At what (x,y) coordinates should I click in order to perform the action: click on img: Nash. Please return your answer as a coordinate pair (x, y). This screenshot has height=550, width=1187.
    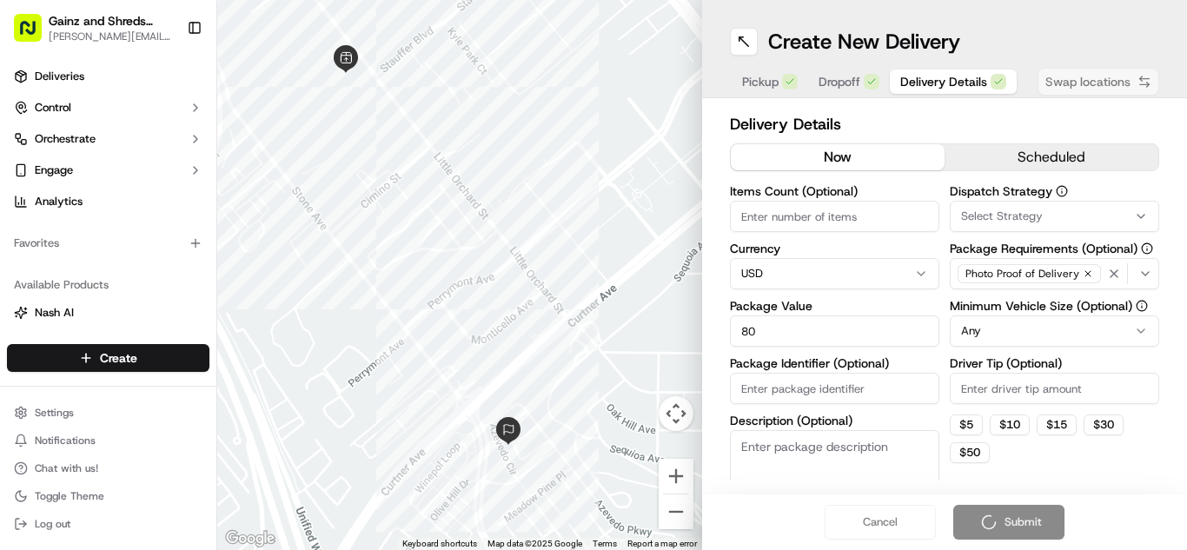
    Looking at the image, I should click on (35, 35).